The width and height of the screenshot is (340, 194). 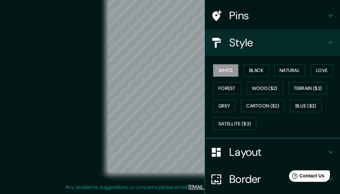 What do you see at coordinates (306, 106) in the screenshot?
I see `button: Blue ($2)` at bounding box center [306, 106].